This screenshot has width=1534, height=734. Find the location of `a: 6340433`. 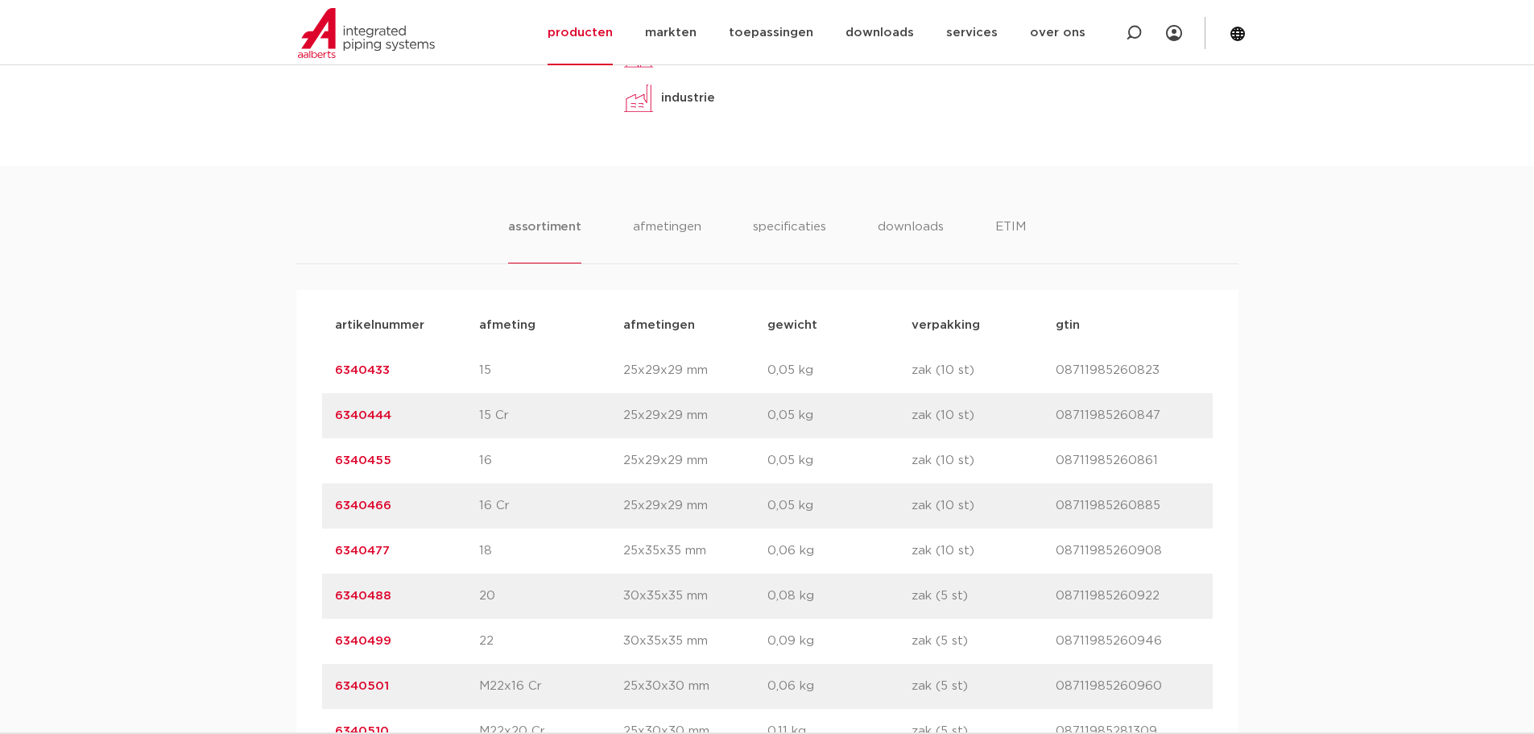

a: 6340433 is located at coordinates (362, 370).